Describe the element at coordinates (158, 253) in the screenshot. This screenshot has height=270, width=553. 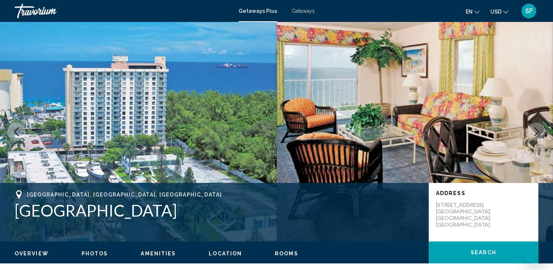
I see `button: Amenities` at that location.